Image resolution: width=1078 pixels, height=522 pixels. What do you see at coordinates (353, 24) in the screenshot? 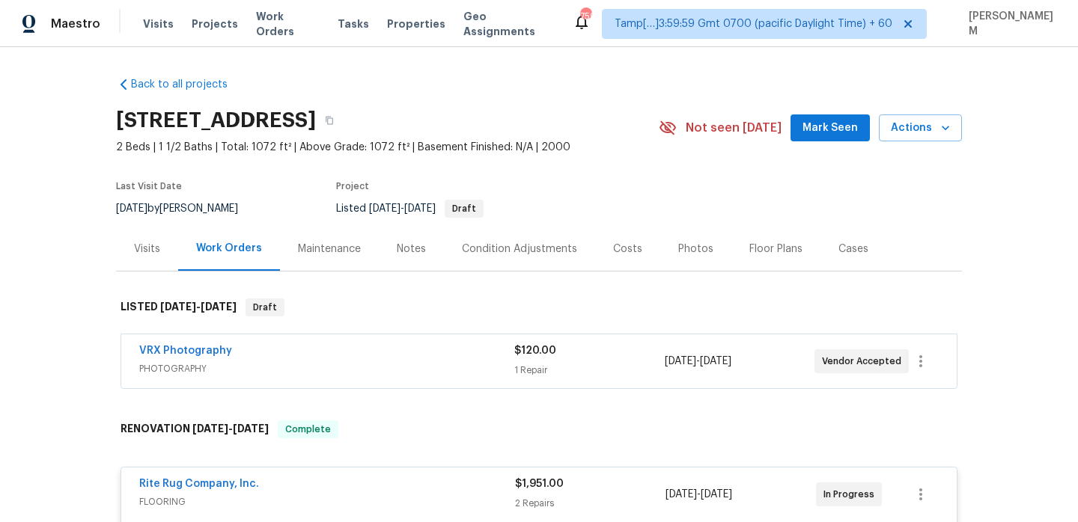
I see `span: Tasks` at bounding box center [353, 24].